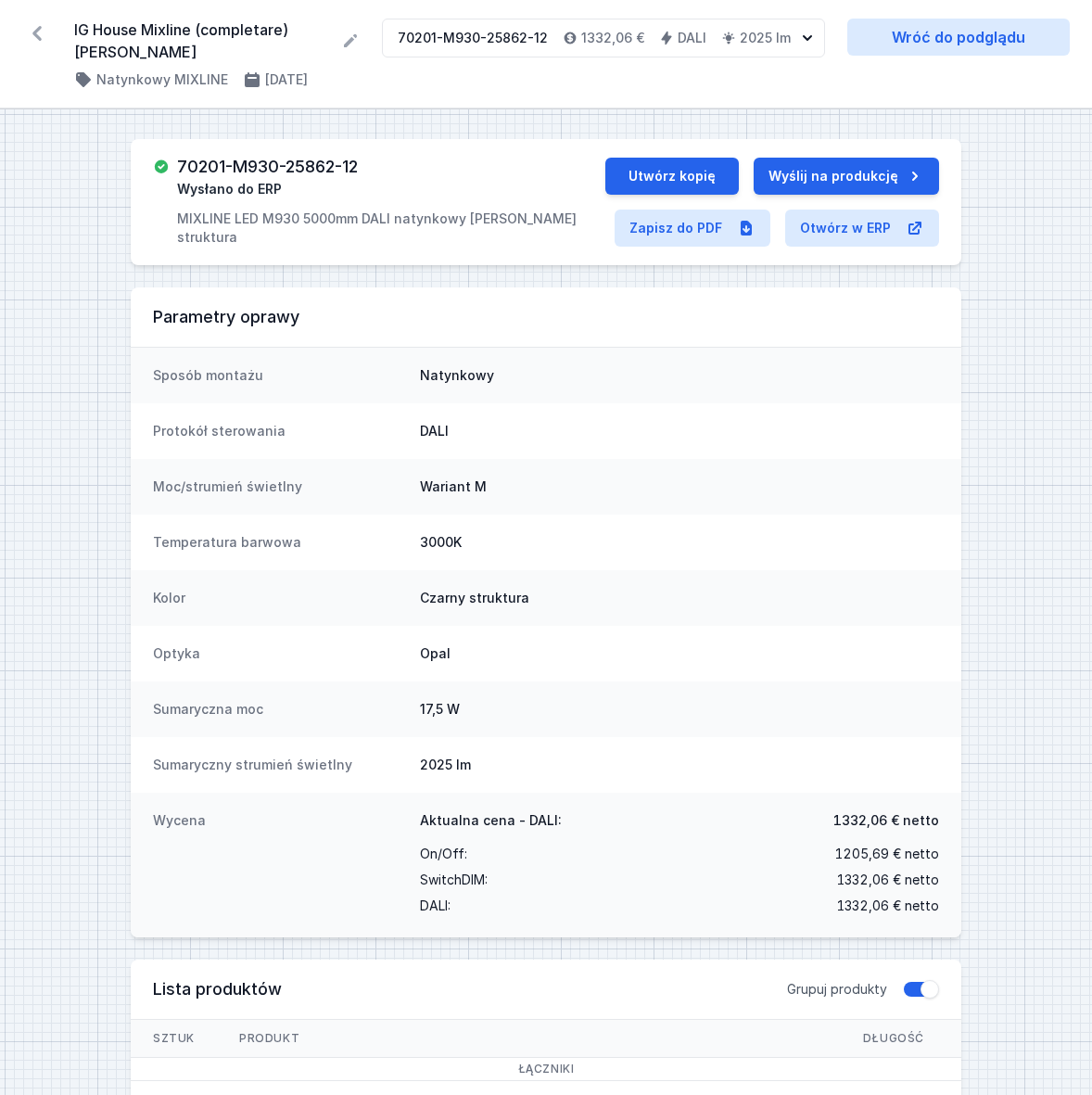 The image size is (1092, 1095). What do you see at coordinates (279, 598) in the screenshot?
I see `dt: Kolor` at bounding box center [279, 598].